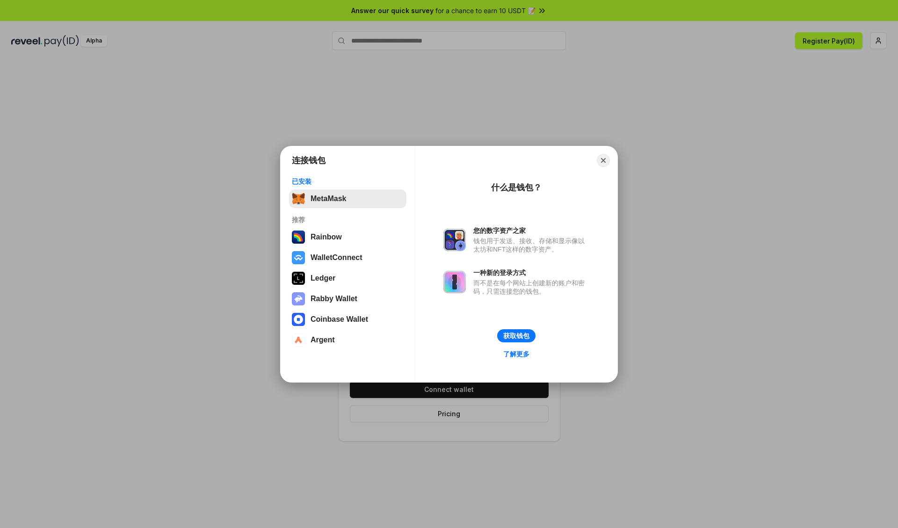 This screenshot has height=528, width=898. Describe the element at coordinates (323, 340) in the screenshot. I see `div: Argent` at that location.